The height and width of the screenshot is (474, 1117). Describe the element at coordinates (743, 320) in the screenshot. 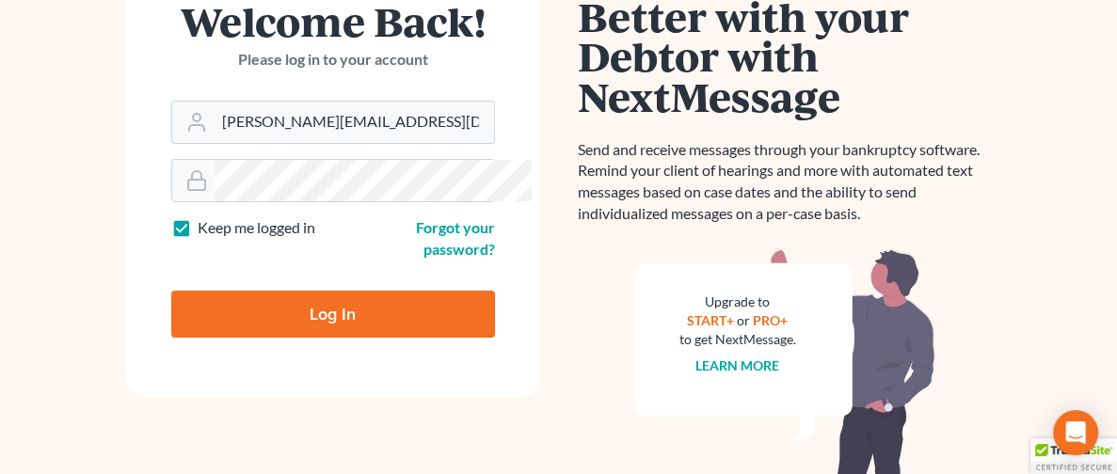

I see `span: or` at that location.